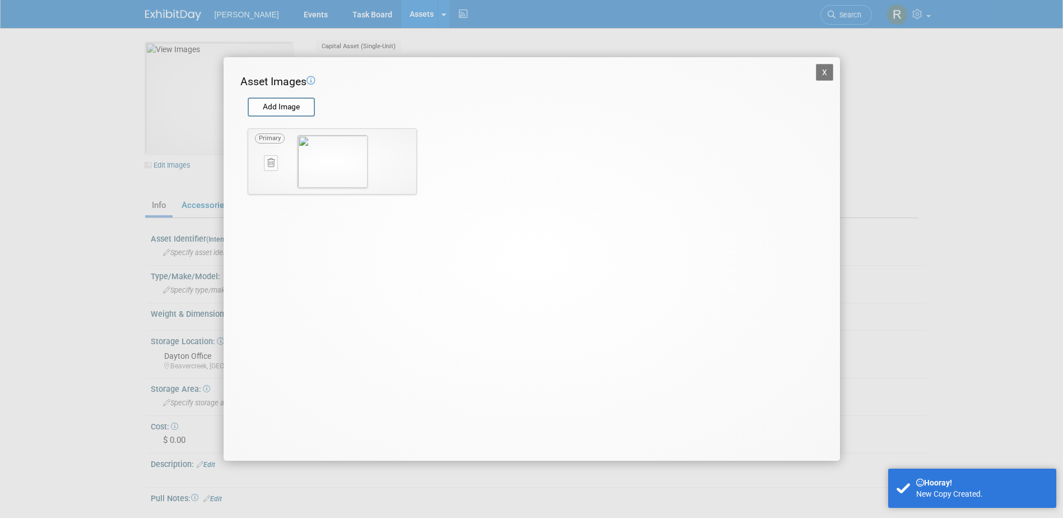  I want to click on div: Hooray!, so click(981, 482).